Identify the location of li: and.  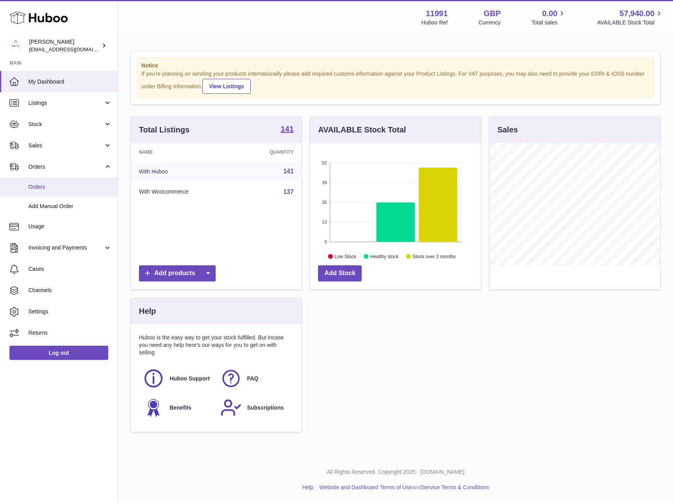
(403, 487).